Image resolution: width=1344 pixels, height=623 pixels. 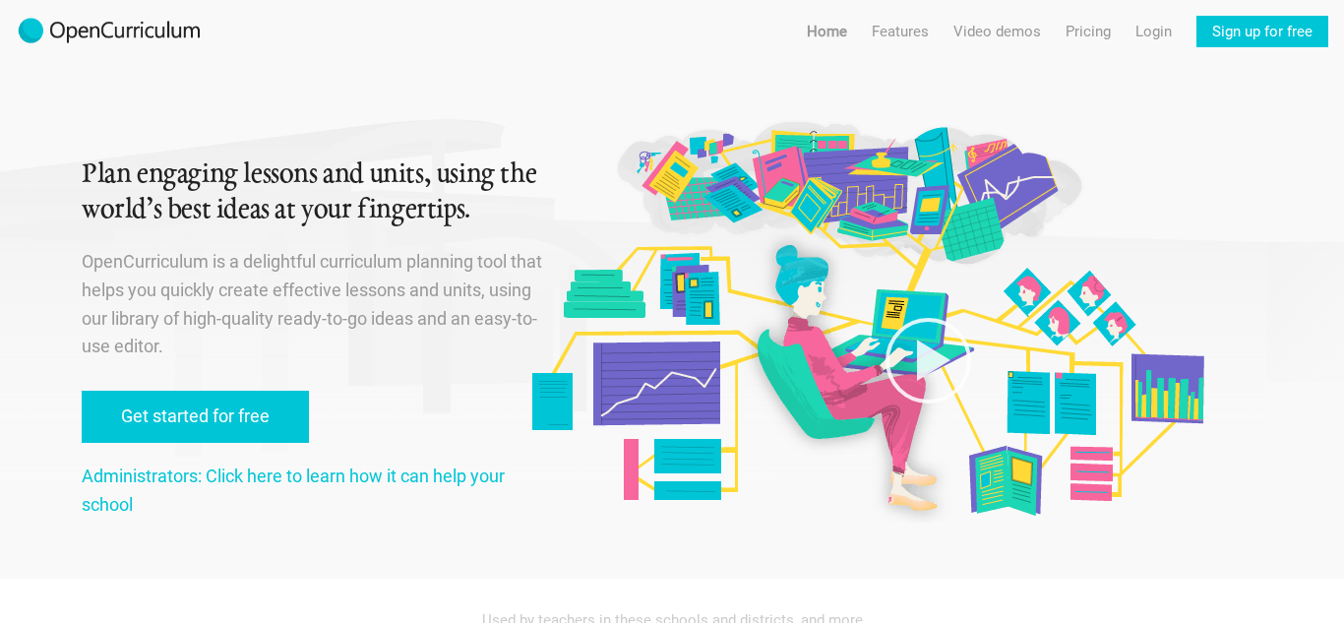 What do you see at coordinates (1263, 31) in the screenshot?
I see `a: Sign up for free` at bounding box center [1263, 31].